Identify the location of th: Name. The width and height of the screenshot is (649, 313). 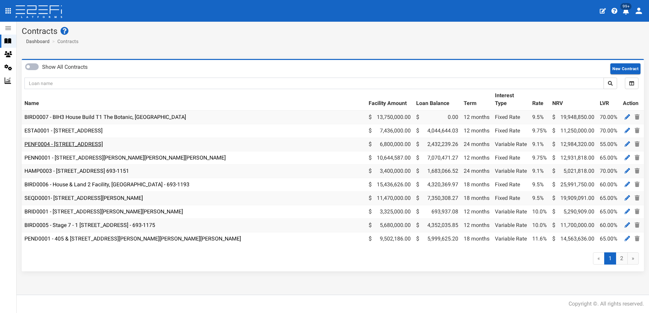
(194, 100).